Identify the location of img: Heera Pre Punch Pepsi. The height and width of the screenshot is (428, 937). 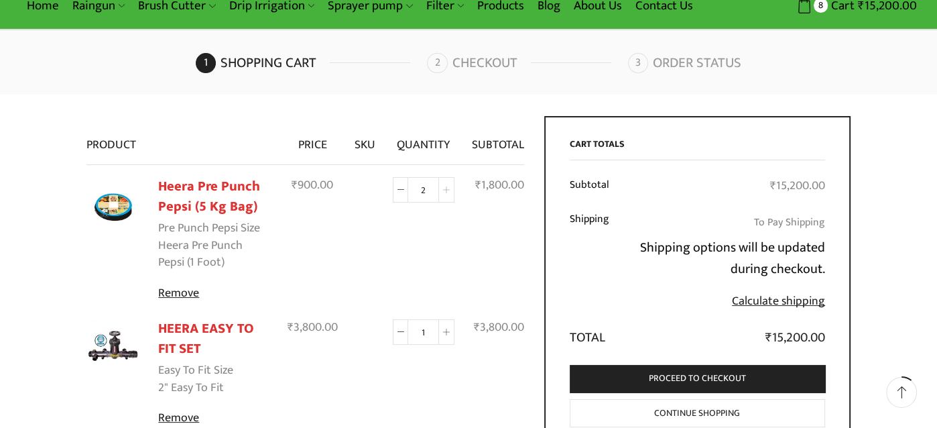
(113, 206).